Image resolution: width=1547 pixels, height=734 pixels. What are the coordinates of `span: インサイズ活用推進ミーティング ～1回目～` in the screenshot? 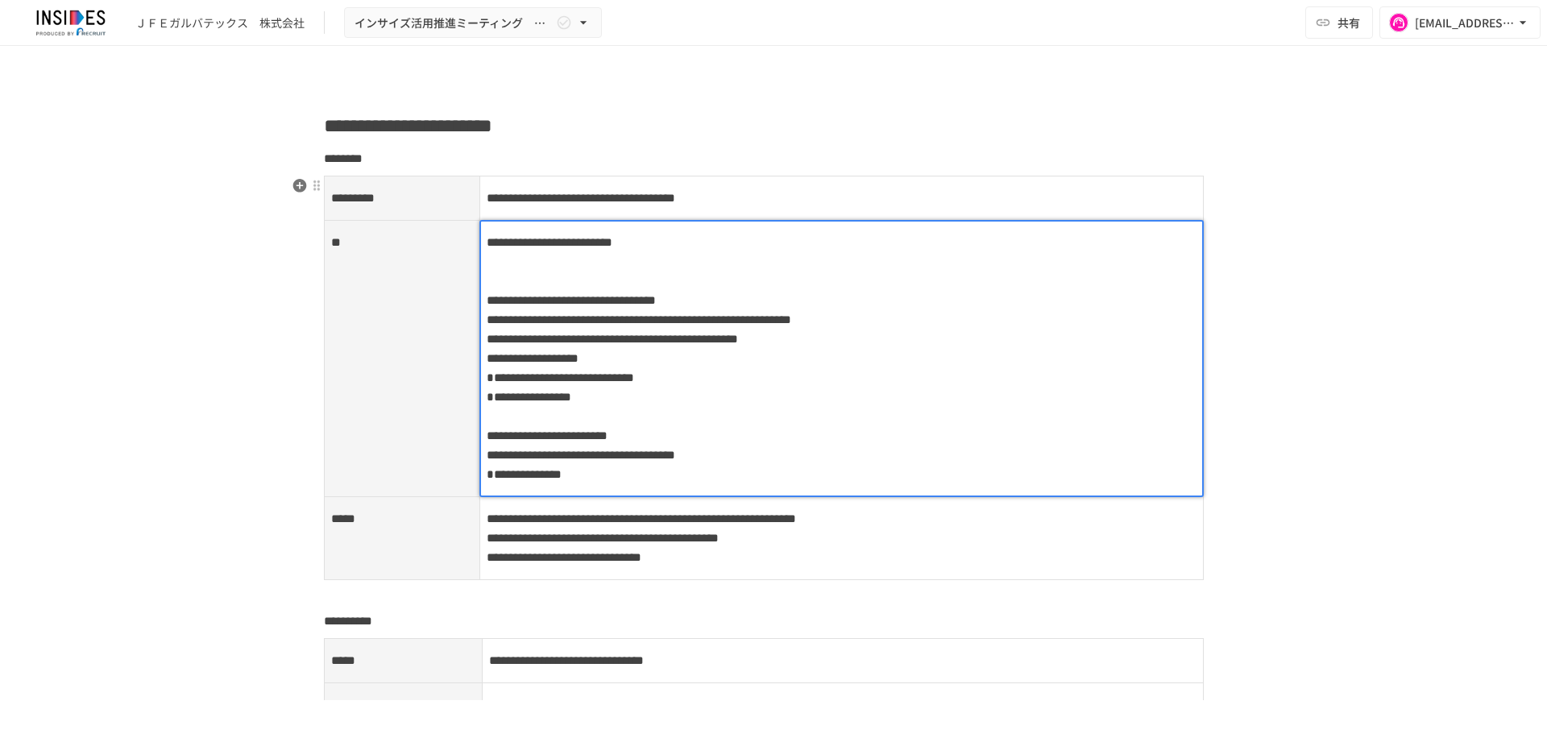 It's located at (454, 23).